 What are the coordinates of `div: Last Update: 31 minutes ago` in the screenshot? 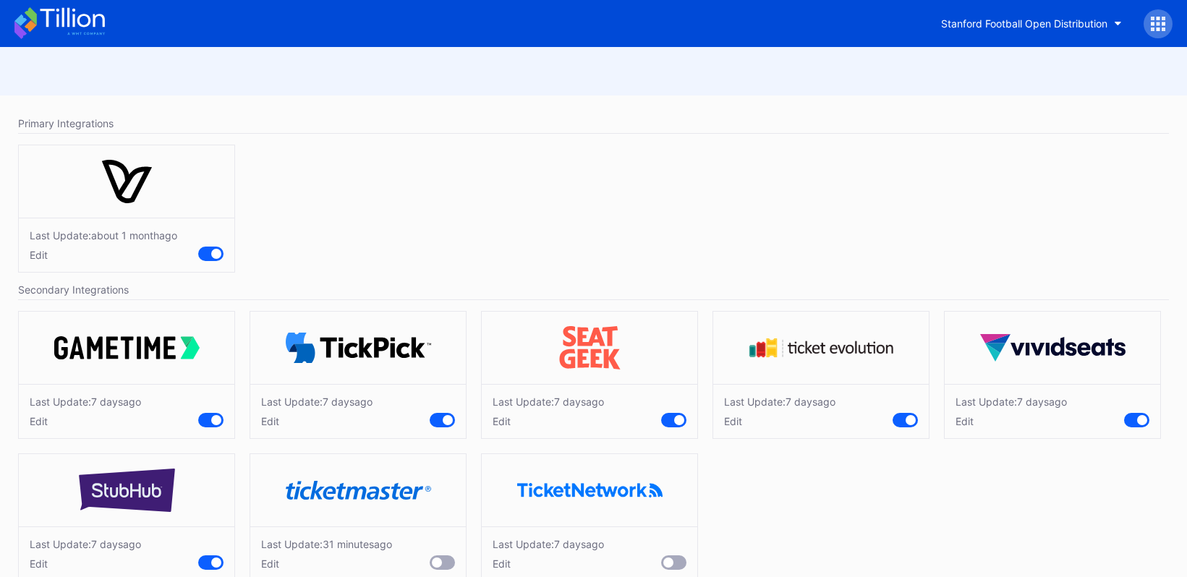 It's located at (326, 544).